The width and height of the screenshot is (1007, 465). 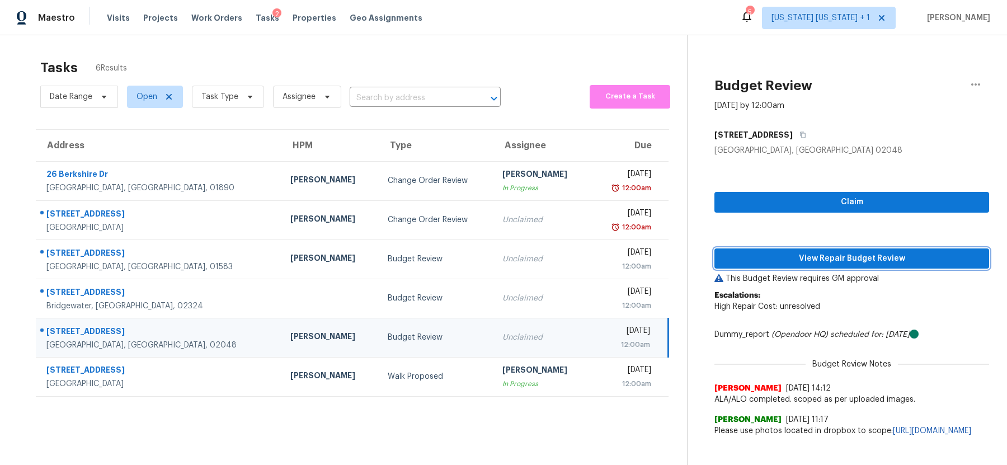 I want to click on span: Create a Task, so click(x=630, y=96).